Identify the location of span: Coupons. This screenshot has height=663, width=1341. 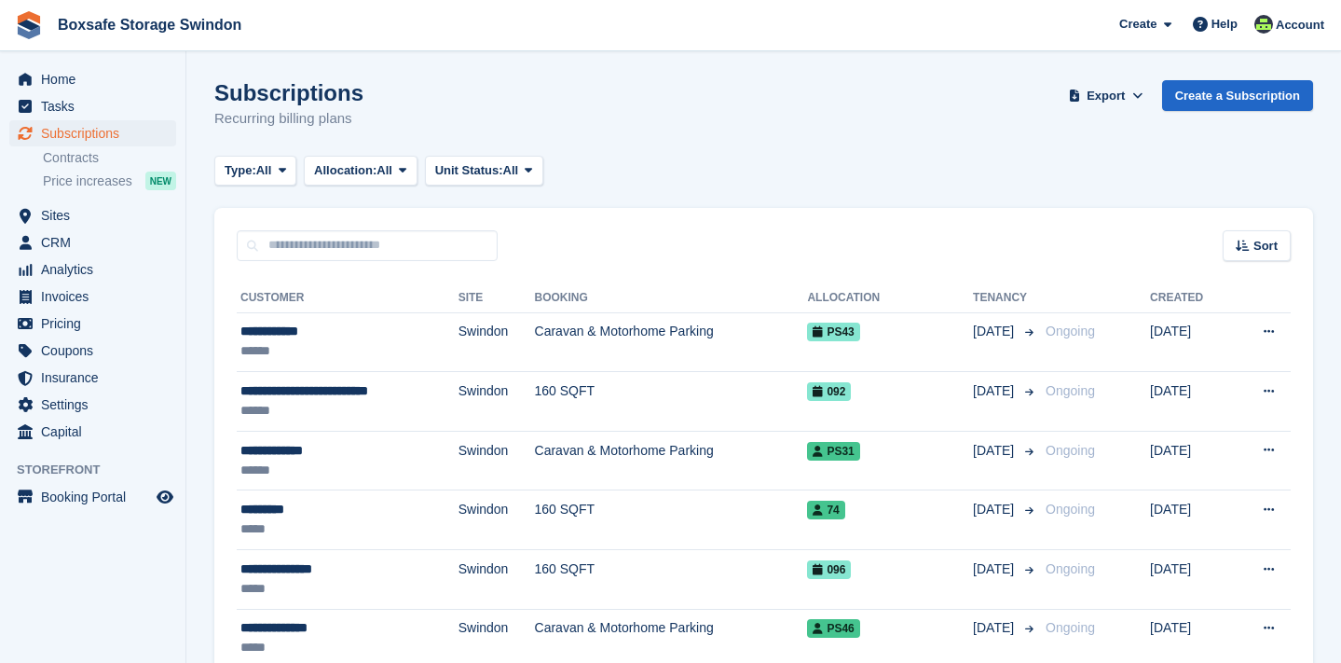
(97, 350).